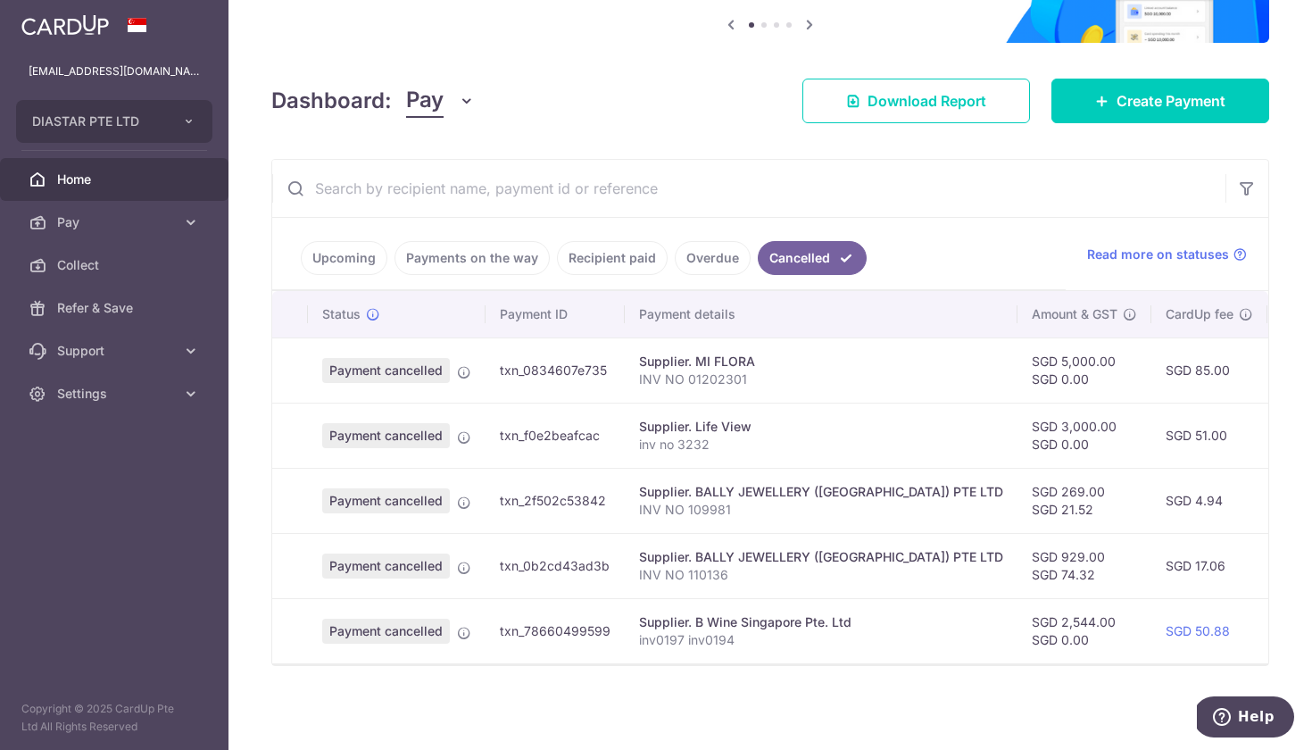 The height and width of the screenshot is (750, 1312). I want to click on td: SGD 51.00, so click(1209, 435).